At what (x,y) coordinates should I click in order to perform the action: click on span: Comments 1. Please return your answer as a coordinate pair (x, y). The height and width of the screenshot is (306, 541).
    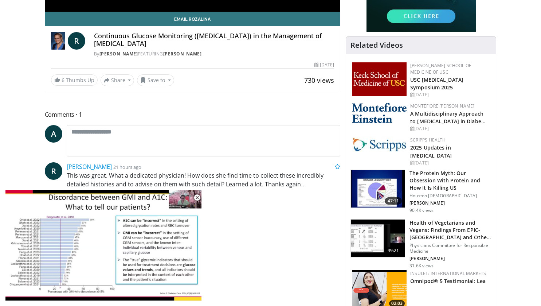
    Looking at the image, I should click on (193, 114).